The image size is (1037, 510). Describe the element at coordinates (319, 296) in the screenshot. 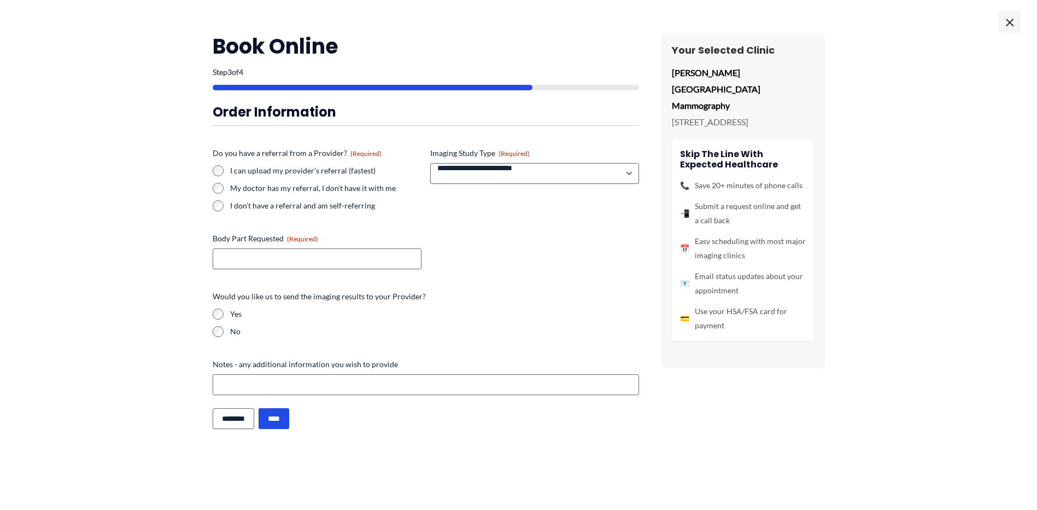

I see `legend: Would you like us to send the imaging results to your Provider?` at that location.